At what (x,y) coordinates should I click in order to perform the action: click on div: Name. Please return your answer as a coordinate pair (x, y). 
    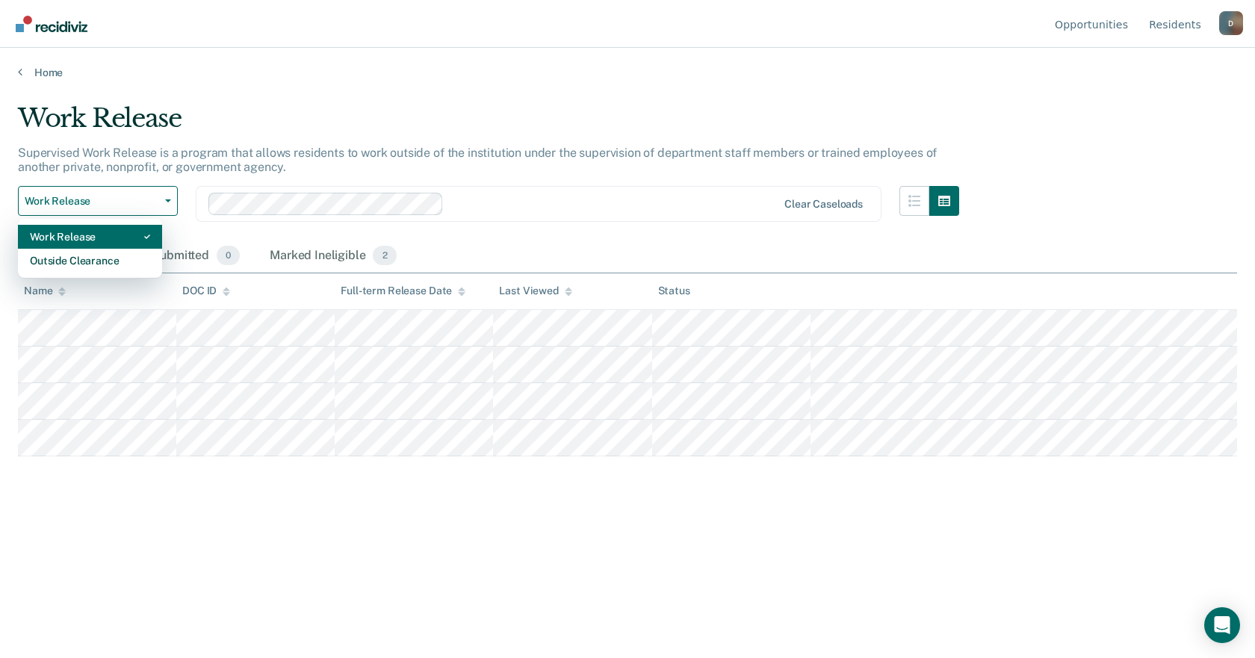
    Looking at the image, I should click on (45, 291).